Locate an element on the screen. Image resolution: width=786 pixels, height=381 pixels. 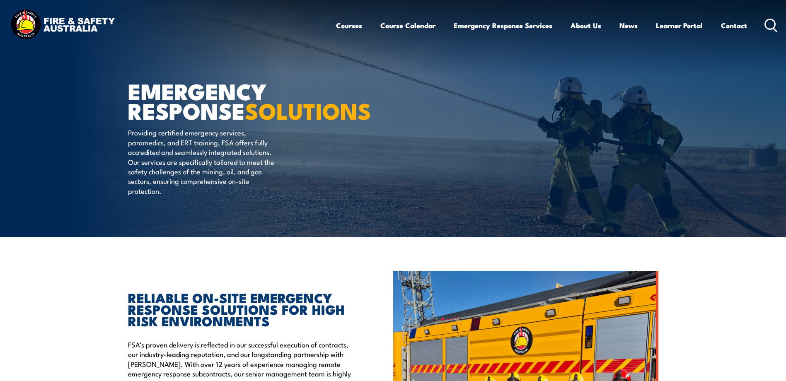
a: News is located at coordinates (629, 25).